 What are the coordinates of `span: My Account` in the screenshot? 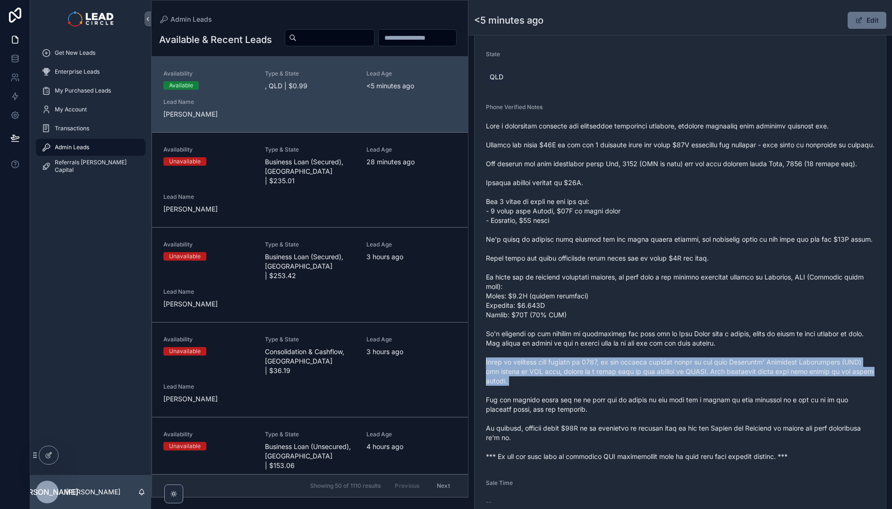 It's located at (71, 110).